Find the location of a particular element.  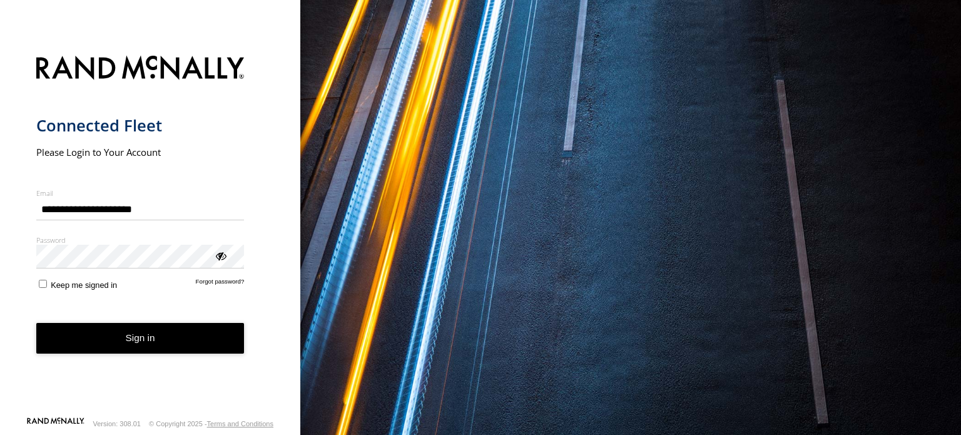

a: Terms and Conditions is located at coordinates (240, 424).